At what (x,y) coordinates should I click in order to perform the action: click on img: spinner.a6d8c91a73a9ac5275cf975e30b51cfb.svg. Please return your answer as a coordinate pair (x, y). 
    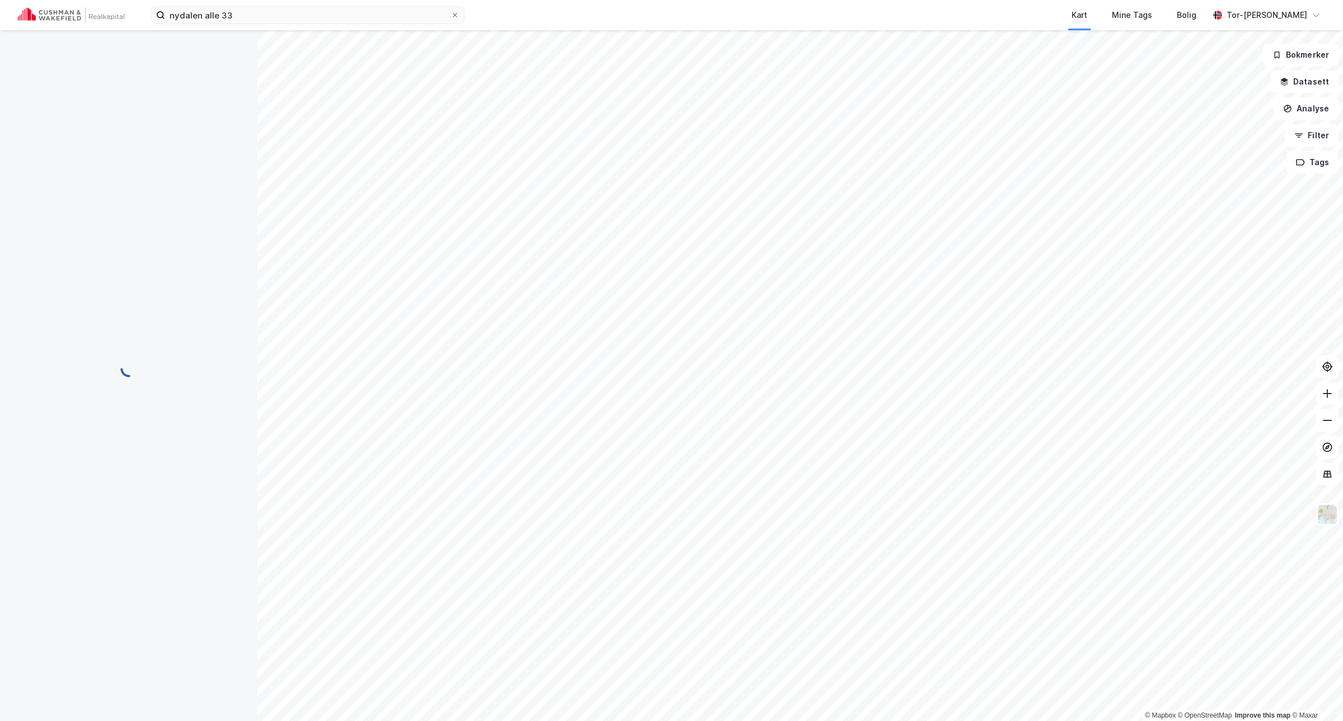
    Looking at the image, I should click on (129, 369).